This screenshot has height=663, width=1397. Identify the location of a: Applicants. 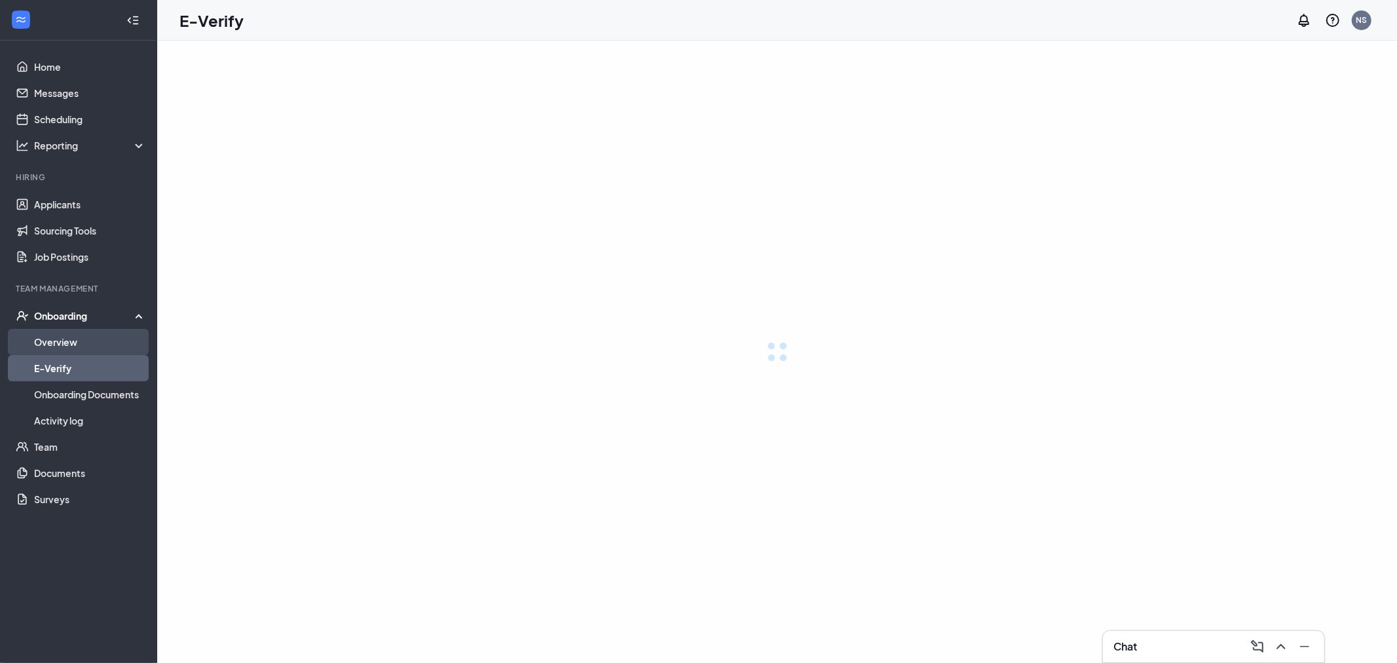
(90, 204).